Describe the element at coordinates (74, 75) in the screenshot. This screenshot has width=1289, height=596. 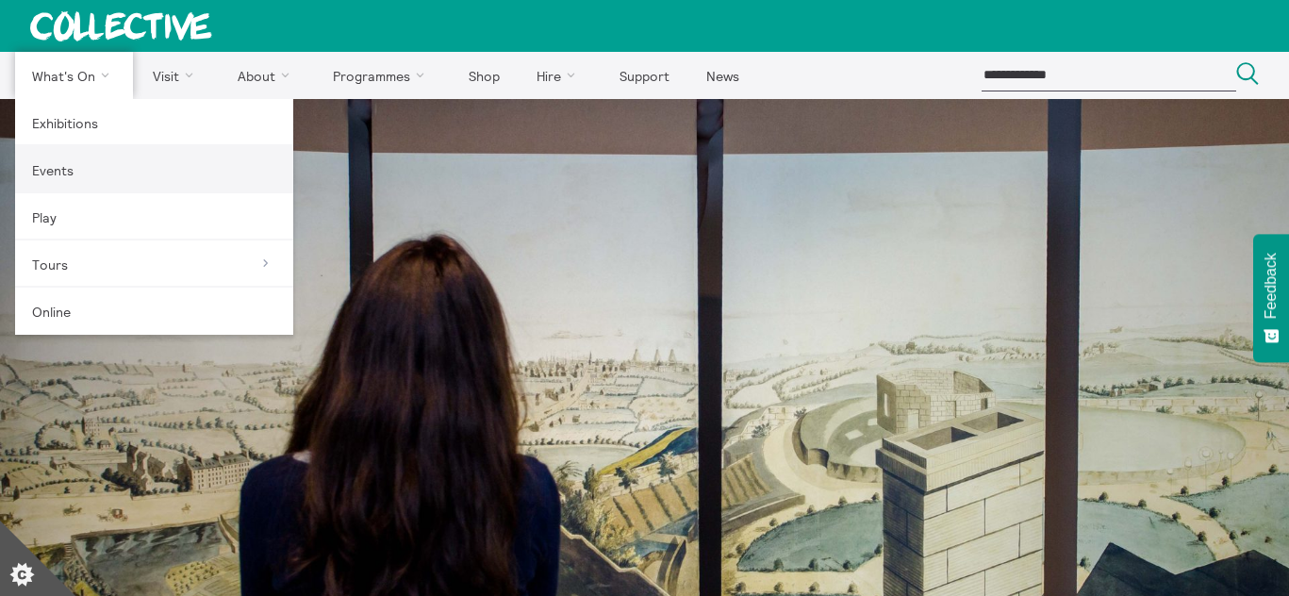
I see `a: What's On` at that location.